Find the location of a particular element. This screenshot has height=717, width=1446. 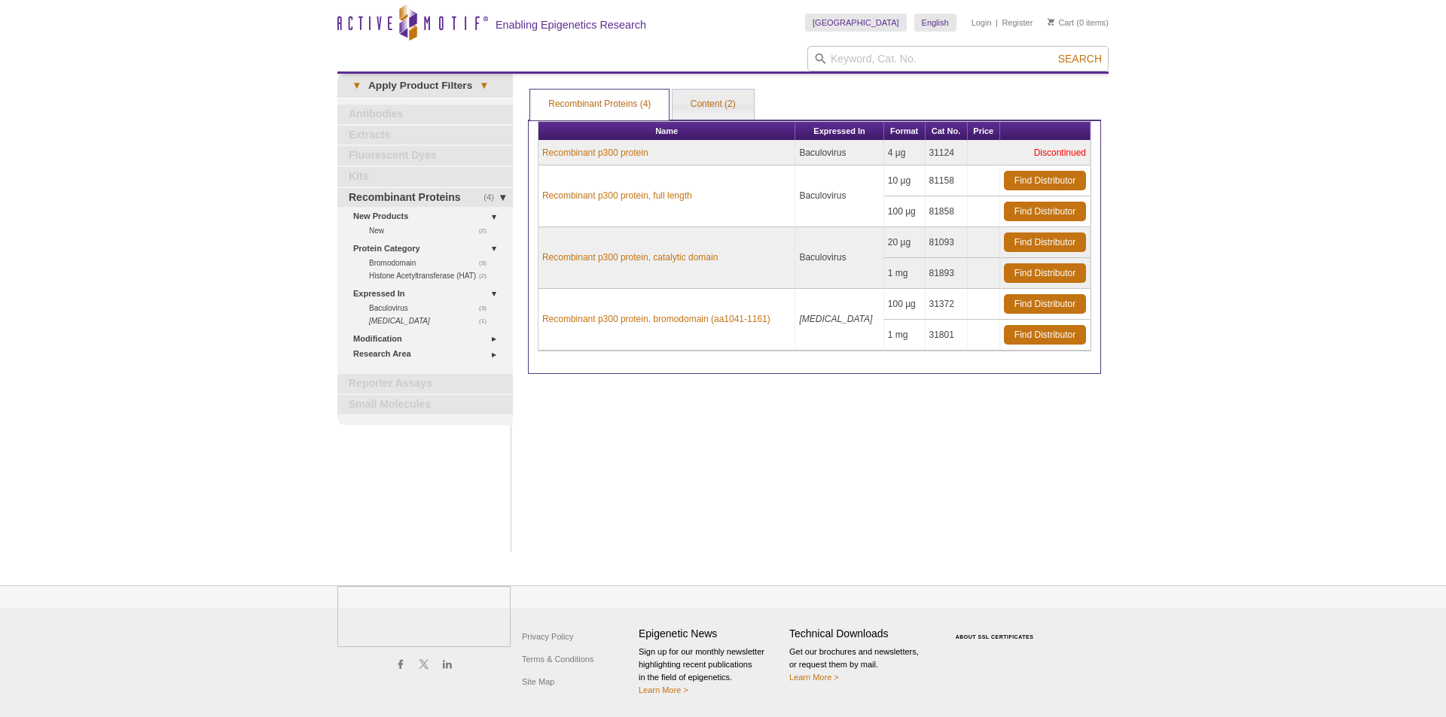

a: ▾Apply Product Filters▾ is located at coordinates (425, 86).